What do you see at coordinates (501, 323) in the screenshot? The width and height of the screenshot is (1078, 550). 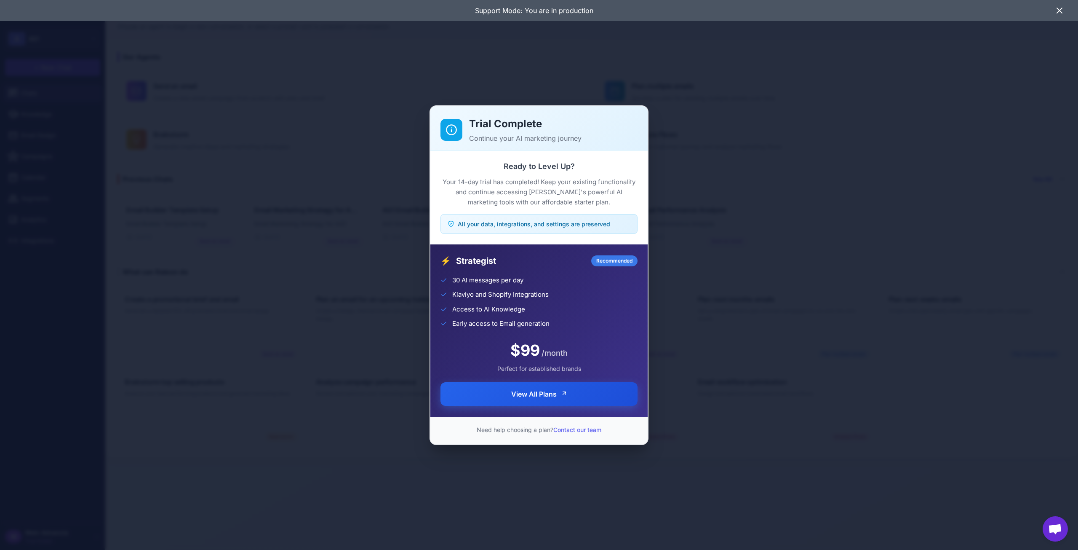 I see `span: Early access to Email generation` at bounding box center [501, 323].